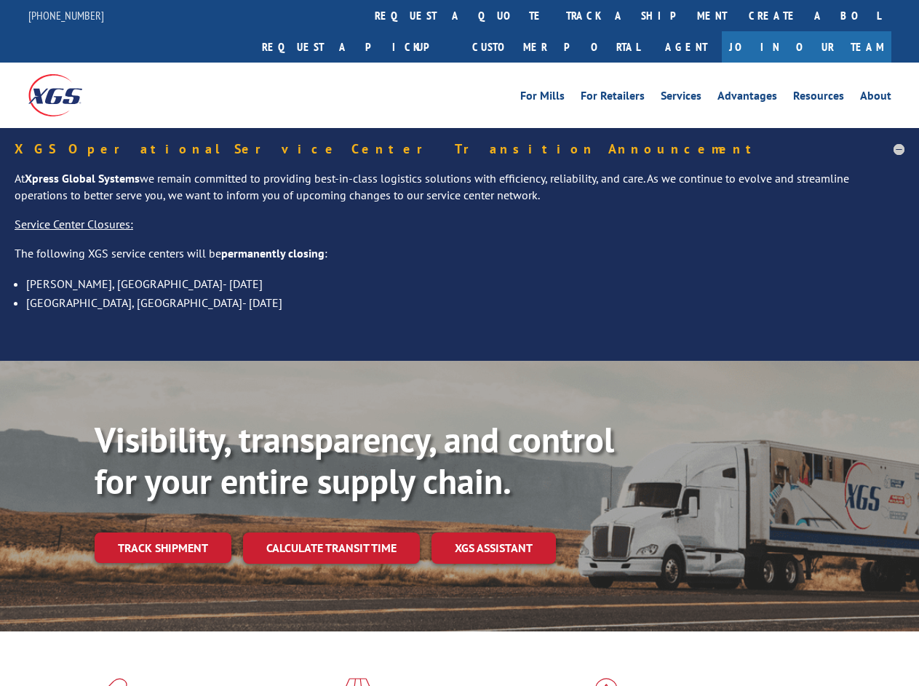 Image resolution: width=919 pixels, height=686 pixels. What do you see at coordinates (747, 98) in the screenshot?
I see `a: Advantages` at bounding box center [747, 98].